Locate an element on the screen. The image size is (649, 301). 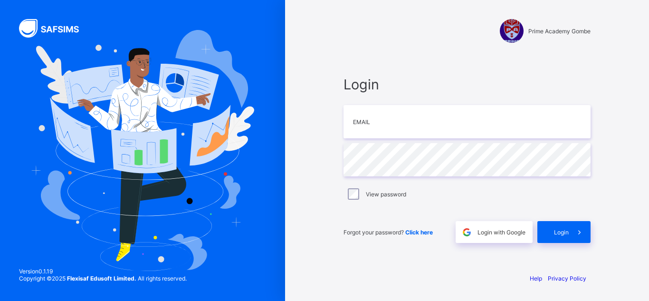
span: Copyright © 2025 All rights reserved. is located at coordinates (103, 278).